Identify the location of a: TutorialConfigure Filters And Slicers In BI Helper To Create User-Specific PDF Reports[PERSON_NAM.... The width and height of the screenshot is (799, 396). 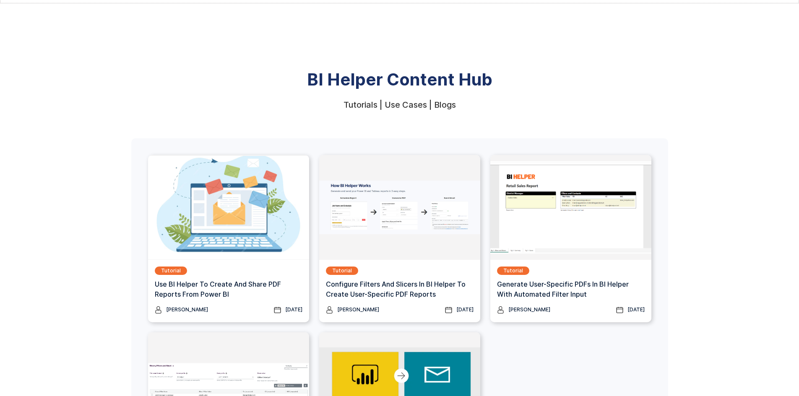
(400, 239).